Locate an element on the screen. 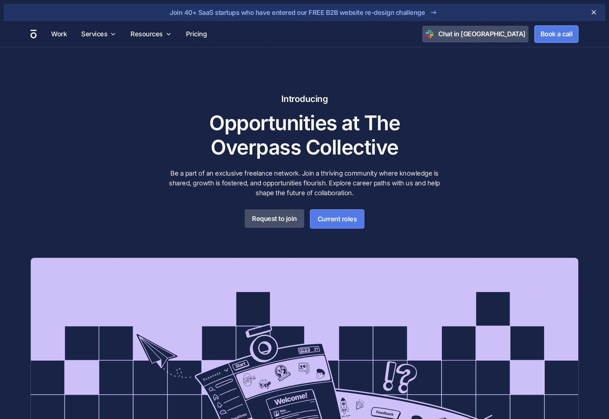 This screenshot has height=419, width=609. a: Pricing is located at coordinates (196, 34).